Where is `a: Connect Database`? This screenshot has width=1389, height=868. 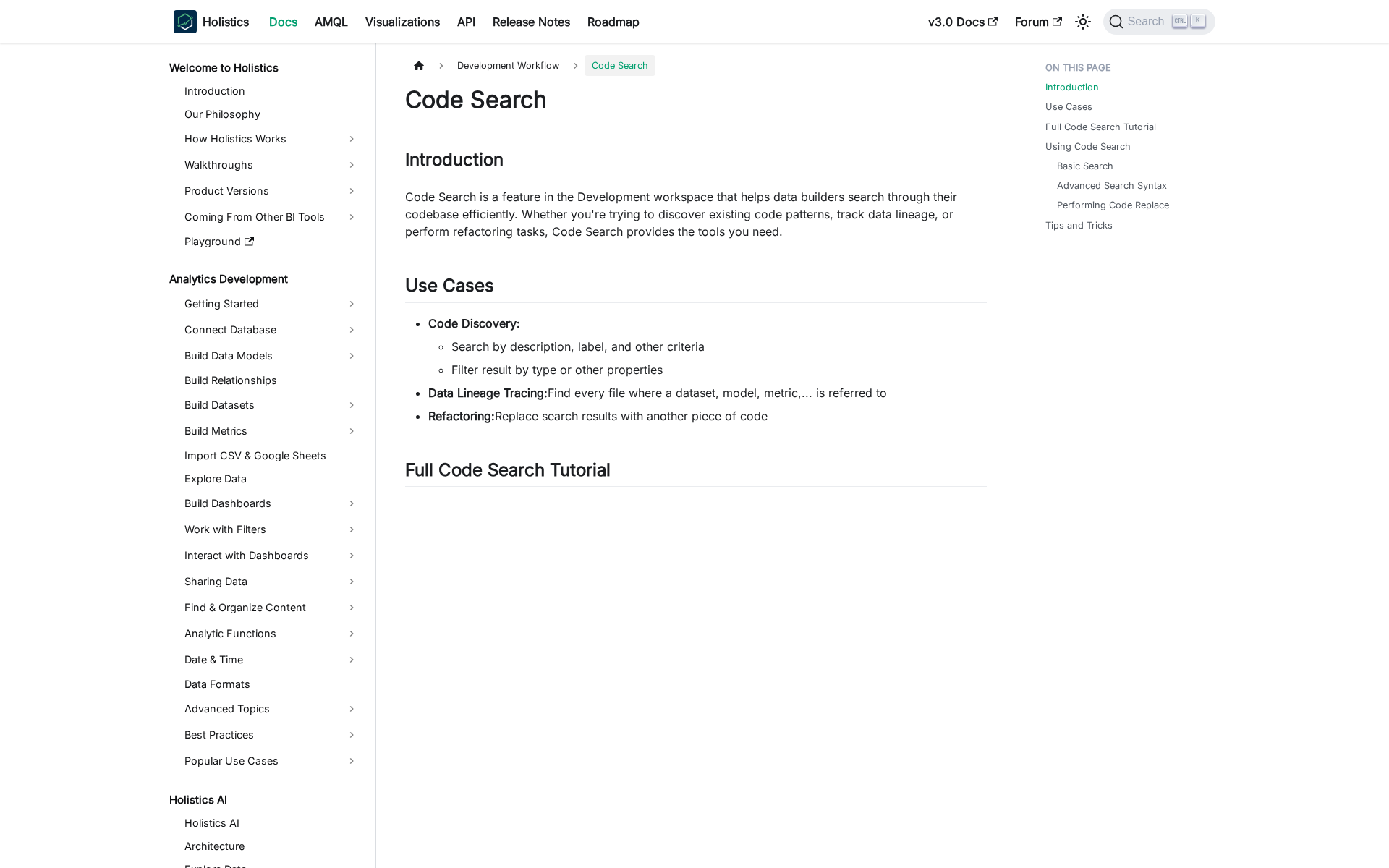
a: Connect Database is located at coordinates (271, 330).